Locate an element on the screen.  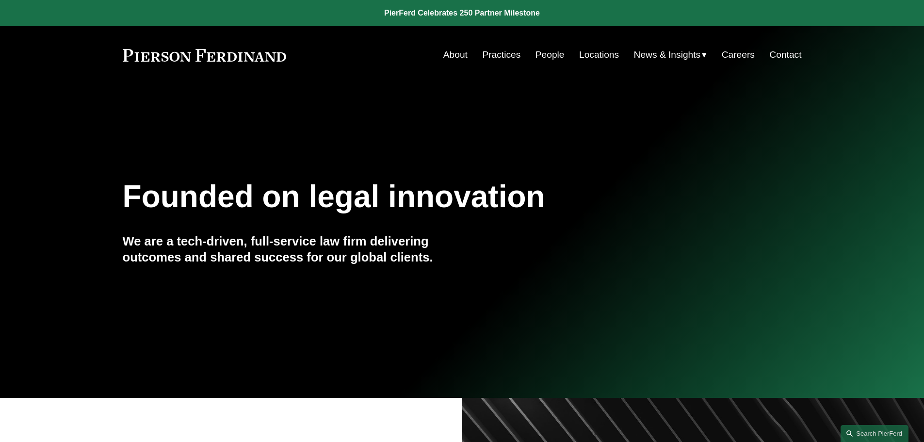
a: About is located at coordinates (456, 55).